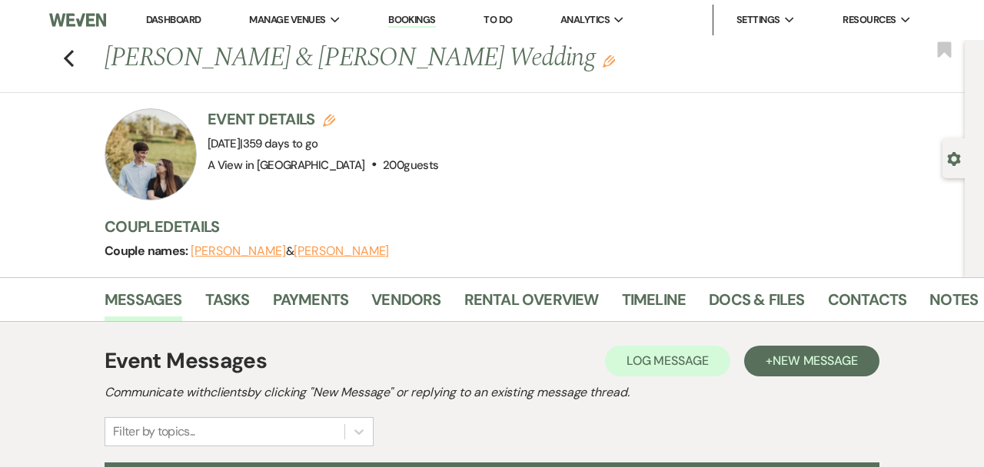  I want to click on a: To Do, so click(497, 19).